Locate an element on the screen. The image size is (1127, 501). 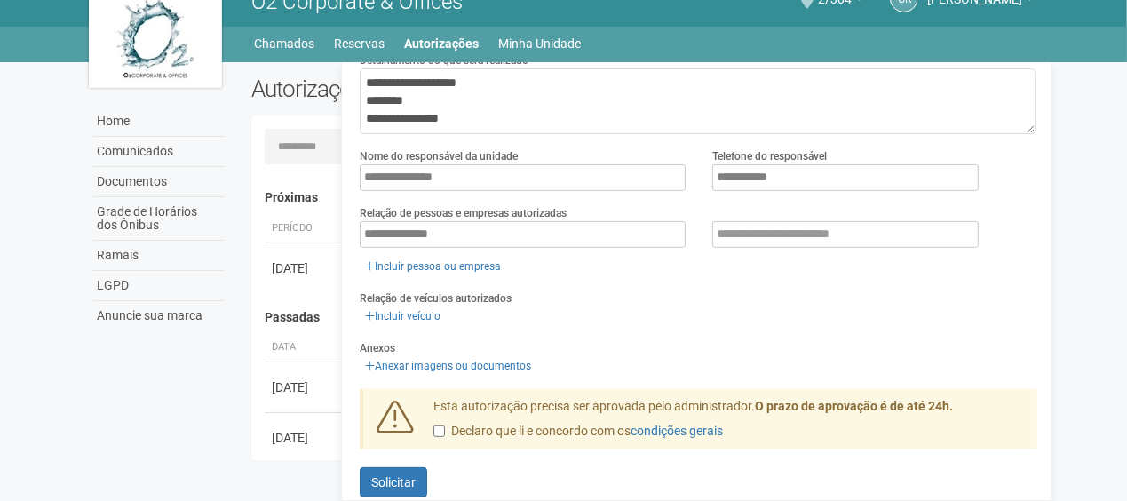
label: Anexos is located at coordinates (377, 348).